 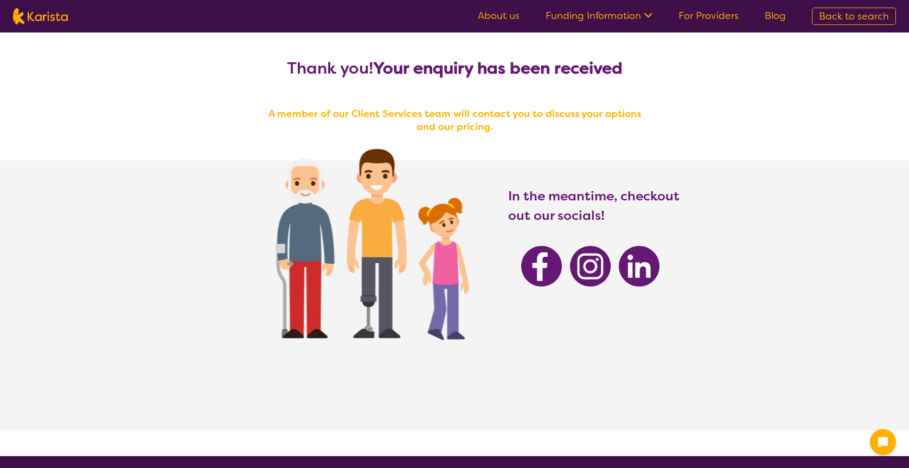 What do you see at coordinates (498, 16) in the screenshot?
I see `a: About us` at bounding box center [498, 16].